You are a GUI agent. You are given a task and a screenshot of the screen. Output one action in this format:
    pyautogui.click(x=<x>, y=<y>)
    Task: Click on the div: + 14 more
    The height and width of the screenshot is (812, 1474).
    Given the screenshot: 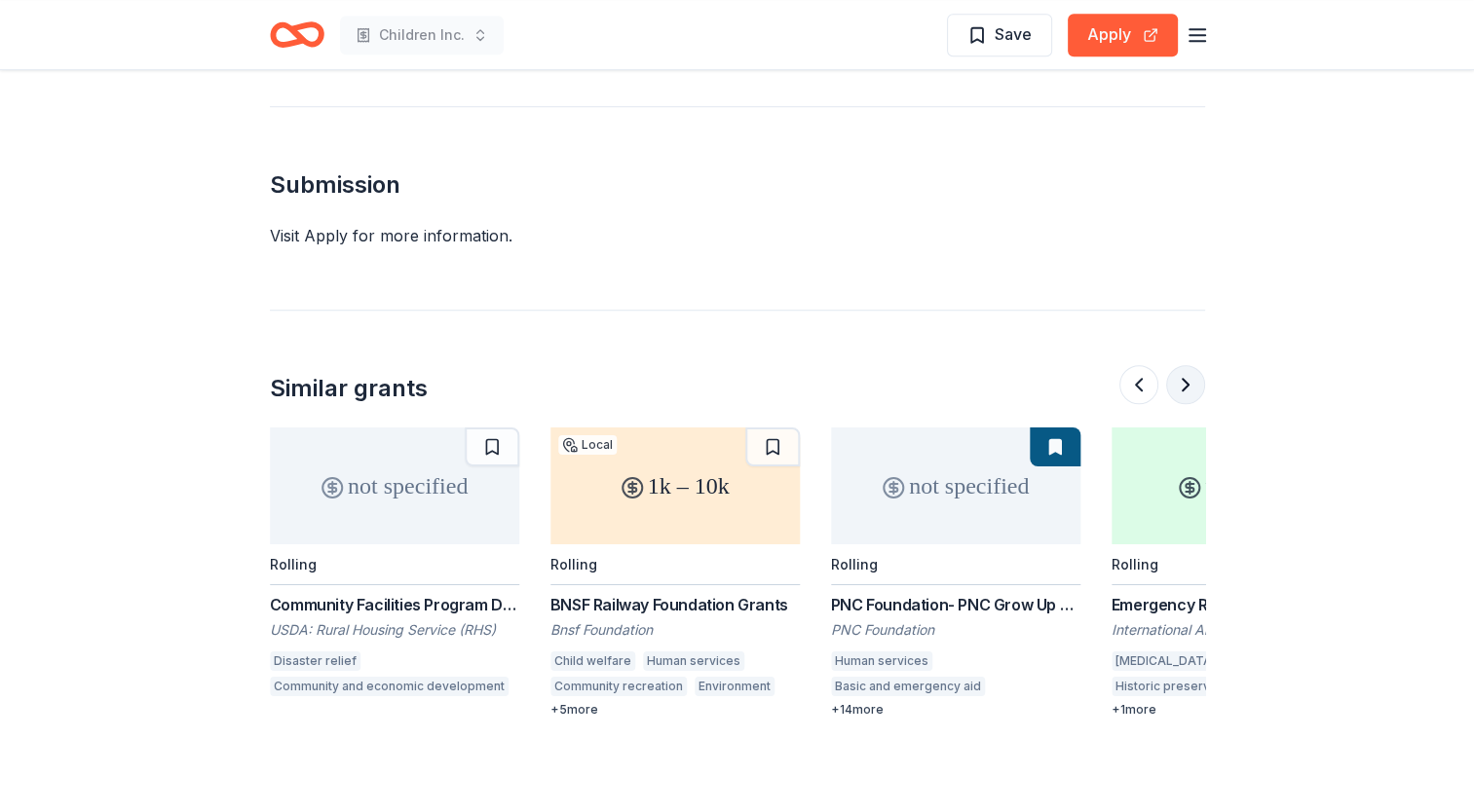 What is the action you would take?
    pyautogui.click(x=956, y=710)
    